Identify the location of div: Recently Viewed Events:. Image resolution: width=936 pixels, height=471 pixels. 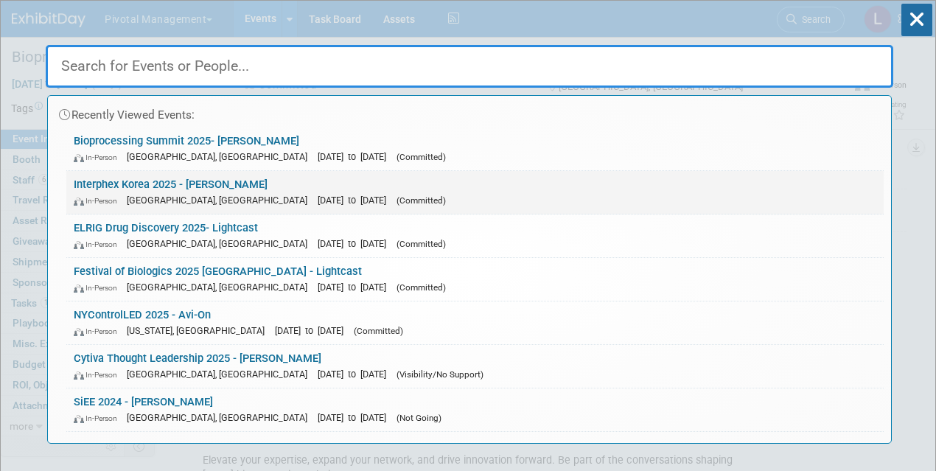
(469, 111).